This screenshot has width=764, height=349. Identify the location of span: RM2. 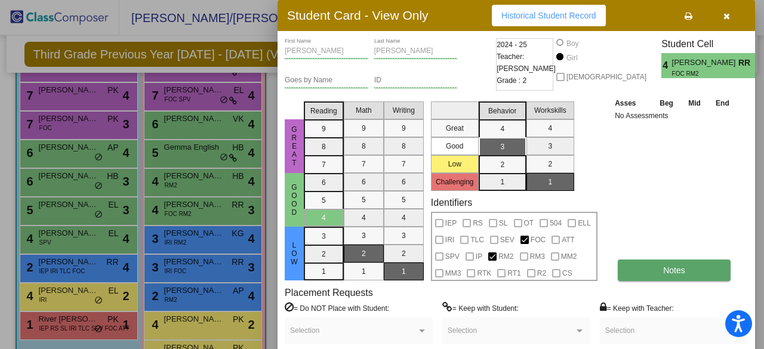
(505, 257).